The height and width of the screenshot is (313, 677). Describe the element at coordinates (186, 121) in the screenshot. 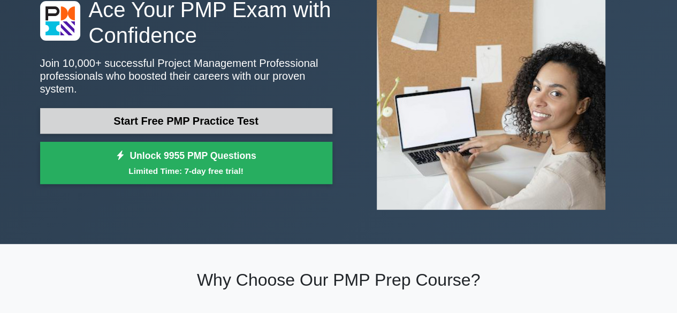

I see `a: Start Free PMP Practice Test` at that location.